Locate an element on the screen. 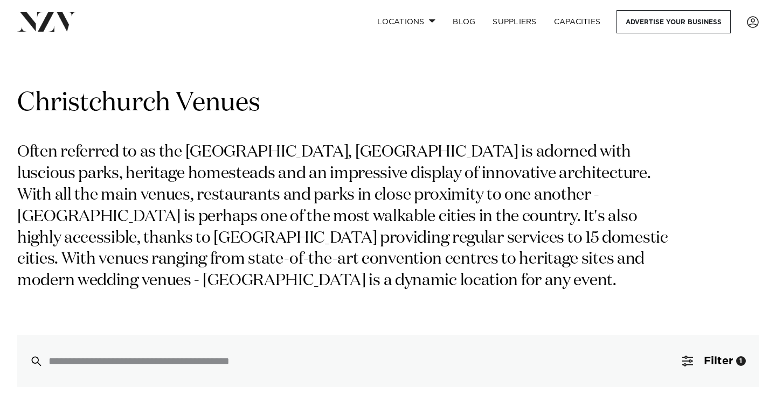 The image size is (776, 396). div: 1 is located at coordinates (741, 361).